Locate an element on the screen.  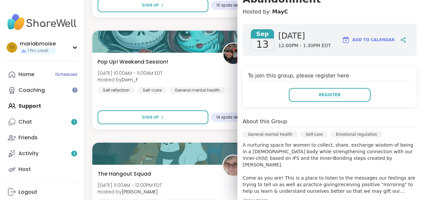
span: 12:00PM - 1:30PM EDT is located at coordinates (305, 46).